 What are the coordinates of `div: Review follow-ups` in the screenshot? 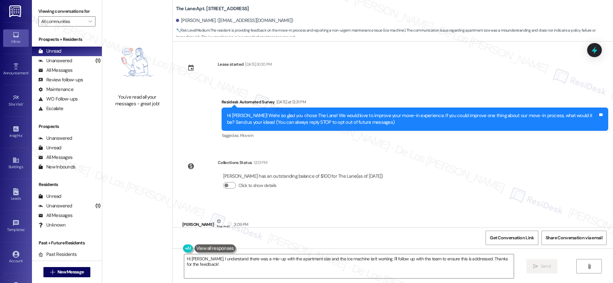 It's located at (61, 80).